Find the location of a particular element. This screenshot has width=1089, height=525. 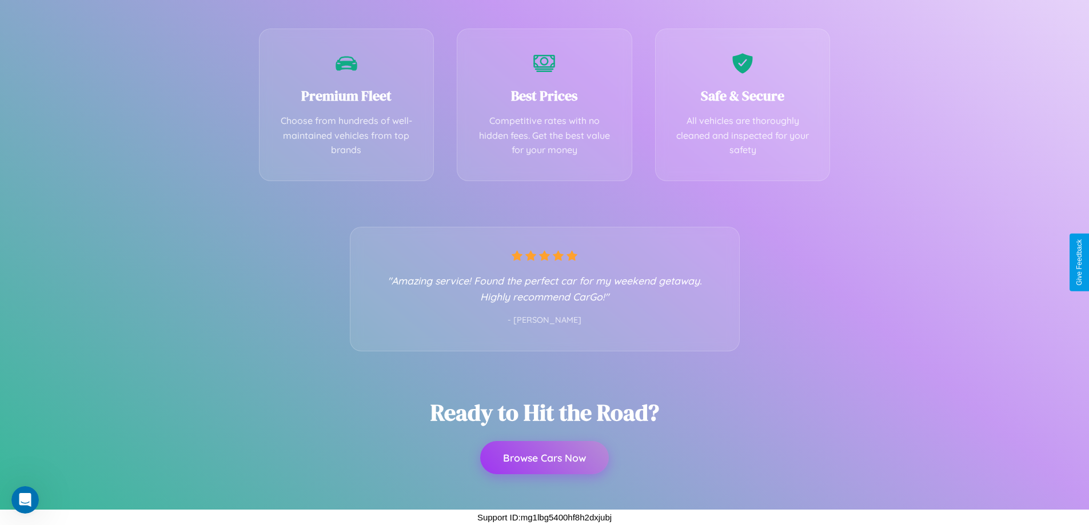

p: Support ID: mg1lbg5400hf8h2dxjubj is located at coordinates (544, 517).